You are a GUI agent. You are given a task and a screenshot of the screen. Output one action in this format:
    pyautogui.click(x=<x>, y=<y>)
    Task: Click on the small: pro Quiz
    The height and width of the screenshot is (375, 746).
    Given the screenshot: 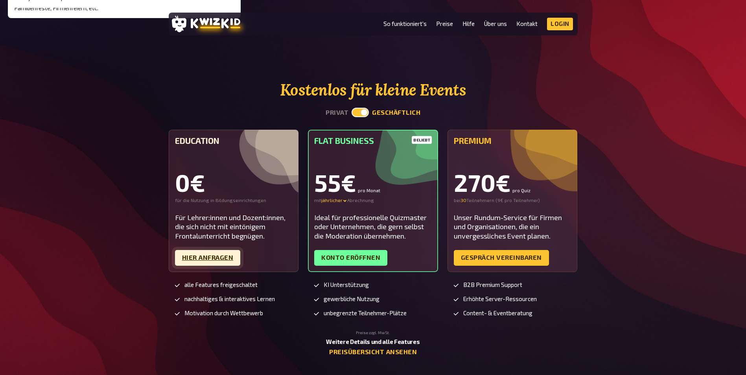 What is the action you would take?
    pyautogui.click(x=521, y=190)
    